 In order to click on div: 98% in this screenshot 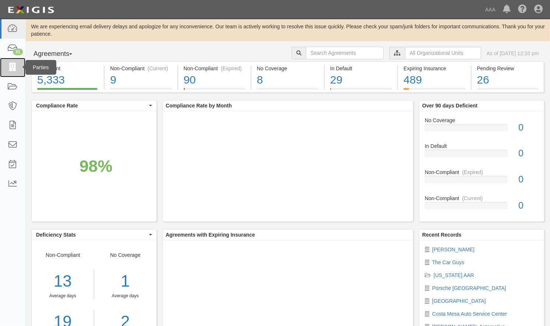, I will do `click(96, 166)`.